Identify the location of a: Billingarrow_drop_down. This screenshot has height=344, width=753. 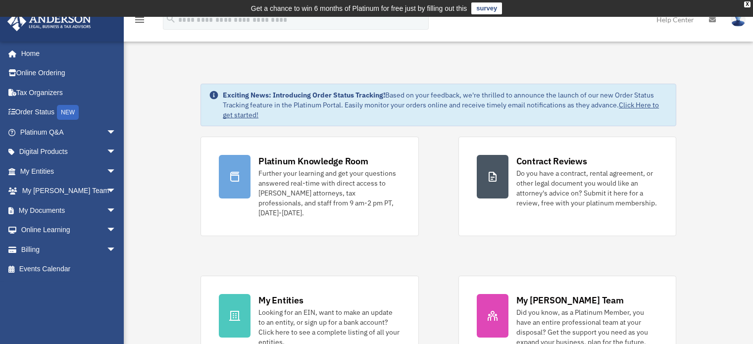
(69, 249).